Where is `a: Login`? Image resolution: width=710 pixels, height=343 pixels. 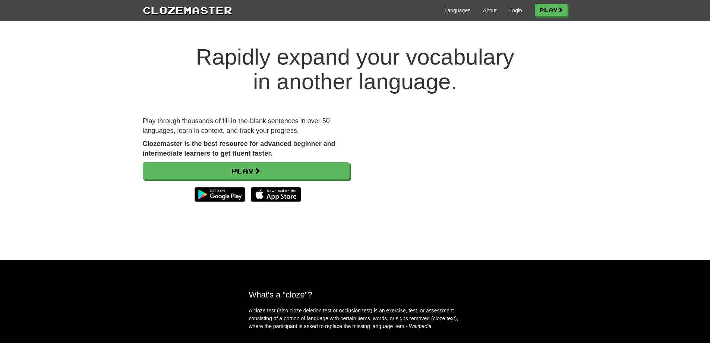
a: Login is located at coordinates (516, 10).